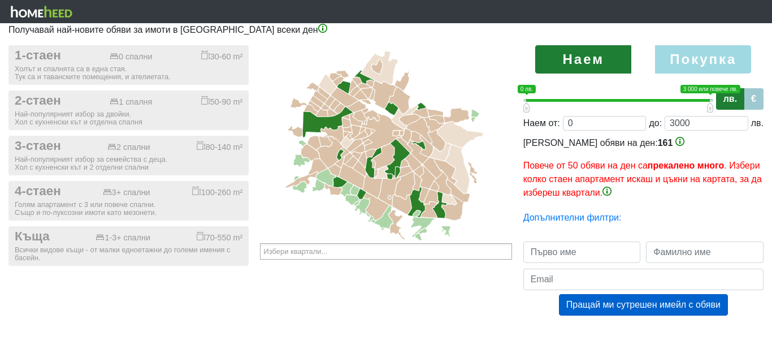  Describe the element at coordinates (573, 217) in the screenshot. I see `a: Допълнителни филтри:` at that location.